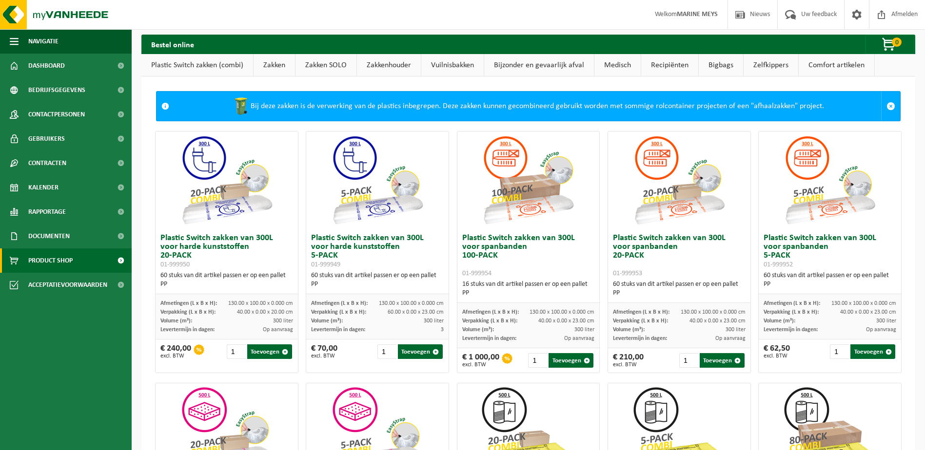 Image resolution: width=925 pixels, height=450 pixels. What do you see at coordinates (778, 265) in the screenshot?
I see `span: 01-999952` at bounding box center [778, 265].